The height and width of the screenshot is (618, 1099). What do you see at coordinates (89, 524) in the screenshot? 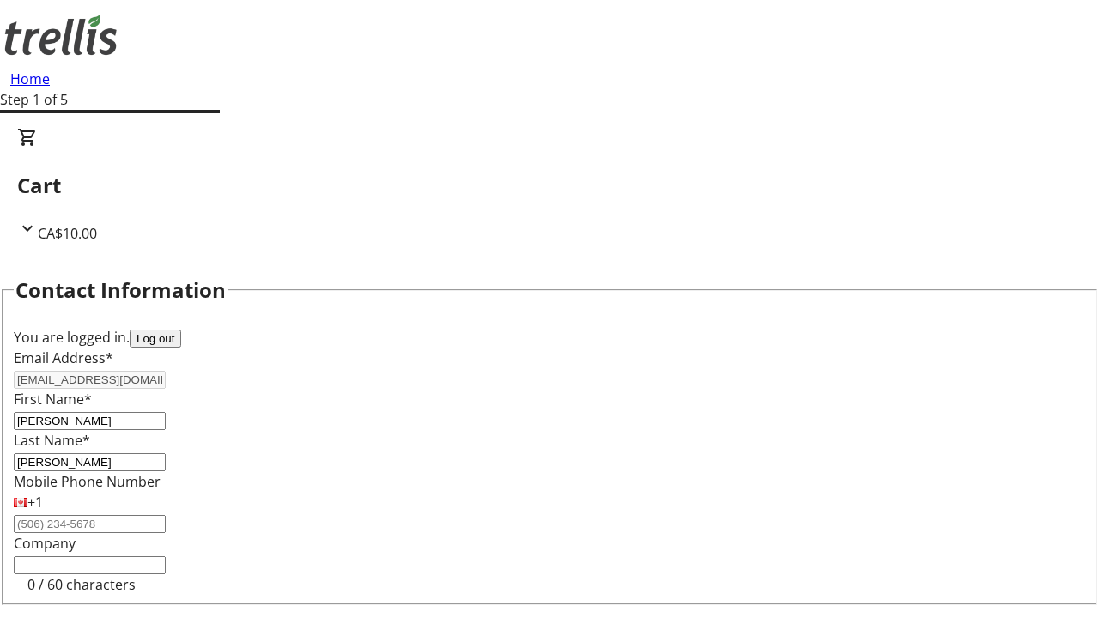
I see `input: (506) 234-5678` at bounding box center [89, 524].